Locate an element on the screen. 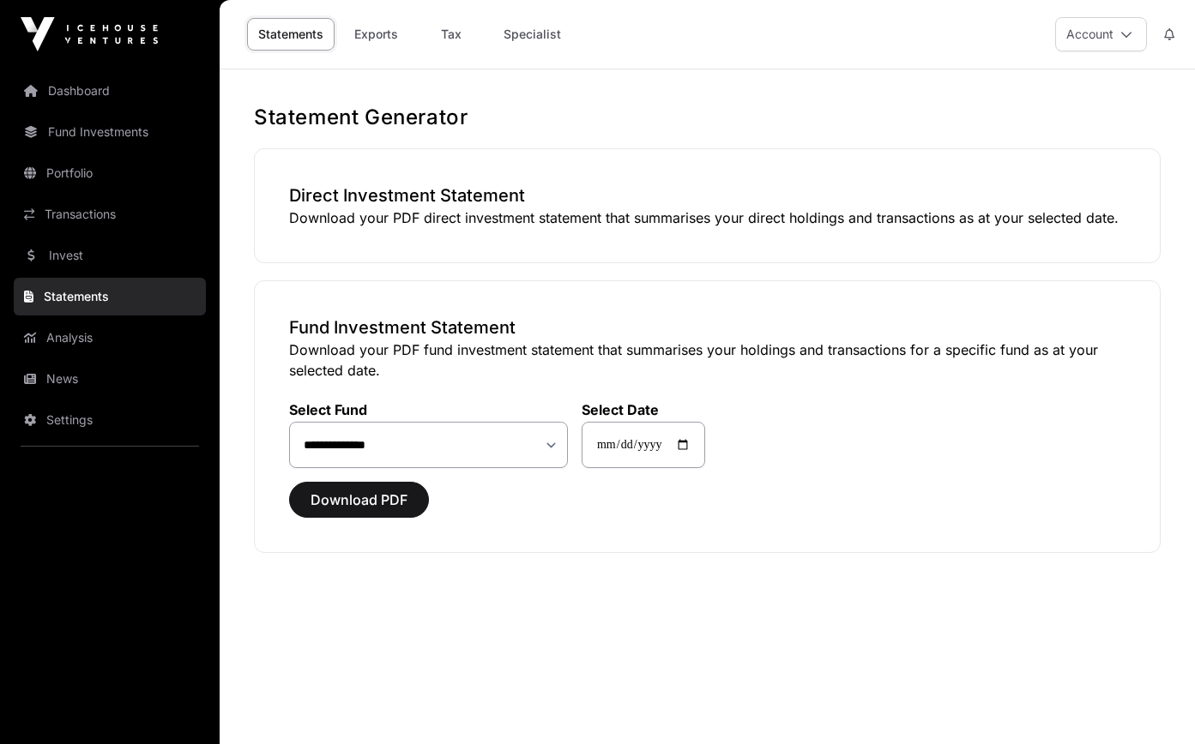  span: Download PDF is located at coordinates (359, 500).